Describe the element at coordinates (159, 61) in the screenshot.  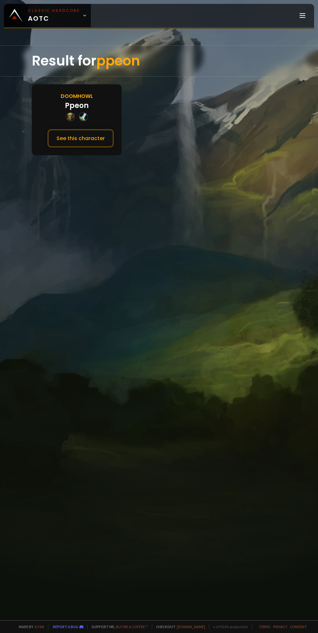
I see `div: Result for` at that location.